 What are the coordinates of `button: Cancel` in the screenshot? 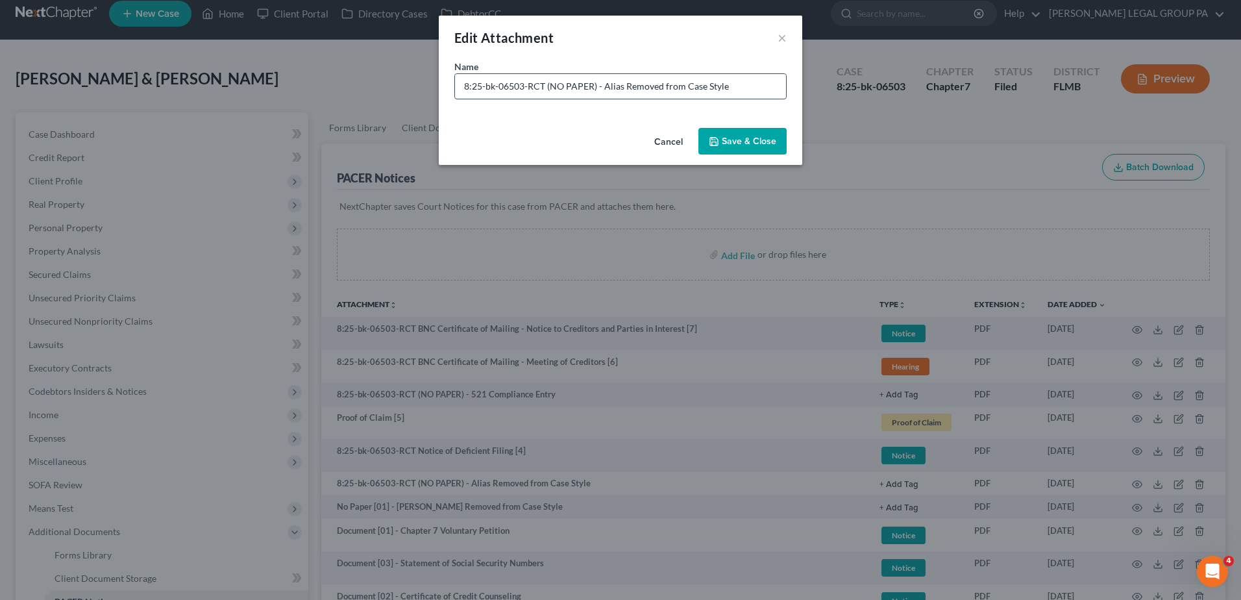 It's located at (669, 142).